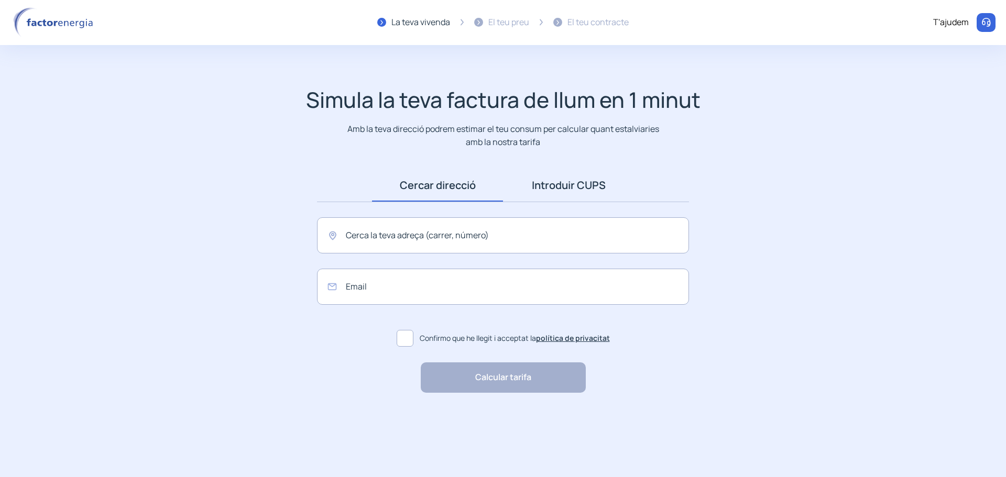 This screenshot has width=1006, height=477. I want to click on h1: Simula la teva factura de llum en 1 minut, so click(503, 100).